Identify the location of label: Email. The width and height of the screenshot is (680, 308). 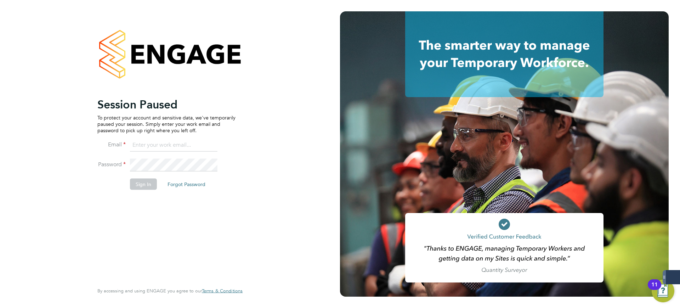
(112, 144).